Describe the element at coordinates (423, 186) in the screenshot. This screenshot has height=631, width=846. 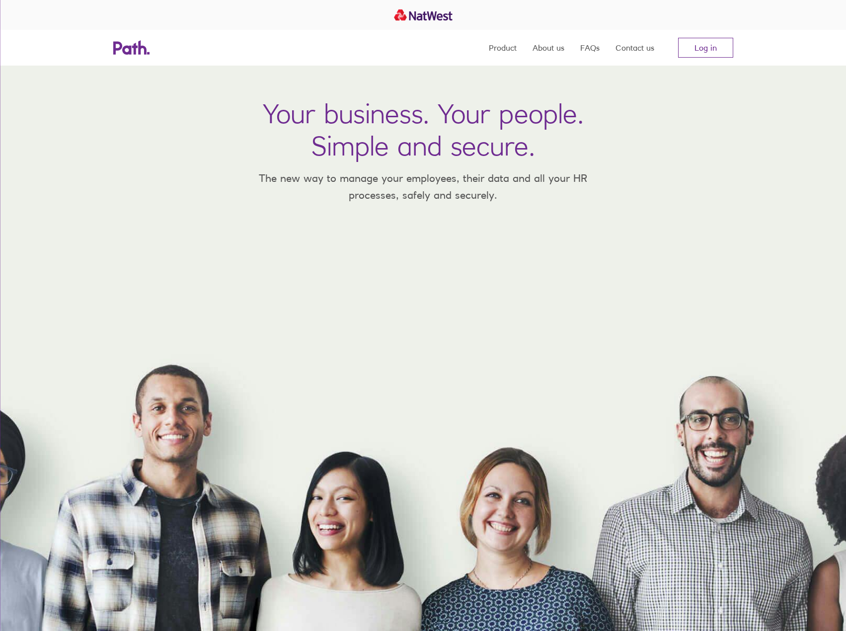
I see `p: The new way to manage your employees, their data and all your HR processes, safely and securely.` at that location.